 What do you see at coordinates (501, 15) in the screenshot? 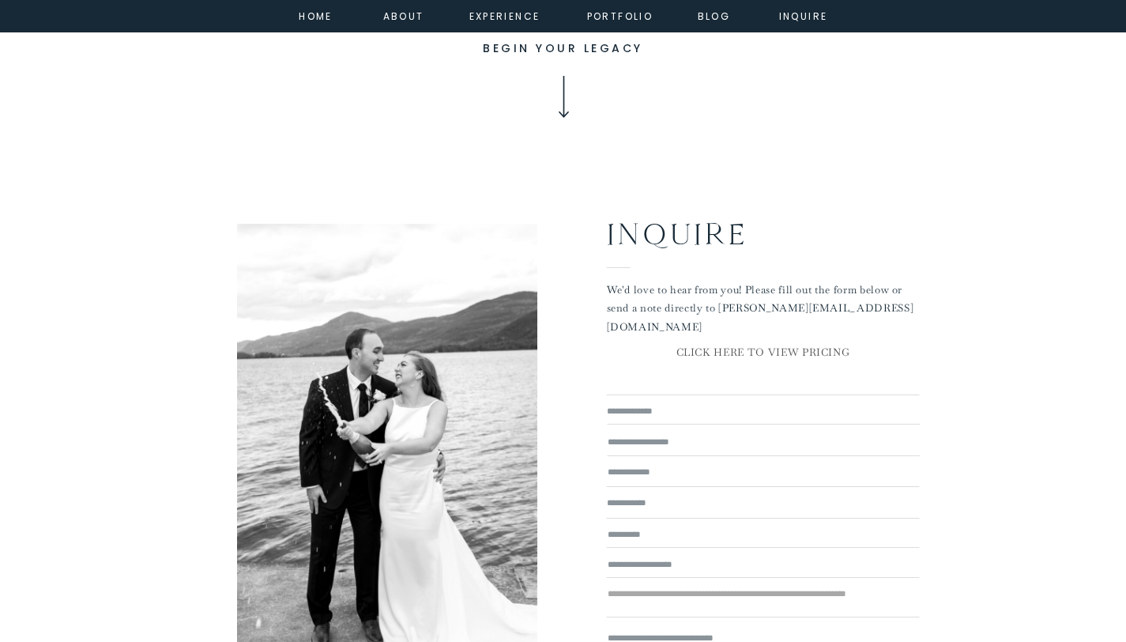
I see `nav: experience` at bounding box center [501, 15].